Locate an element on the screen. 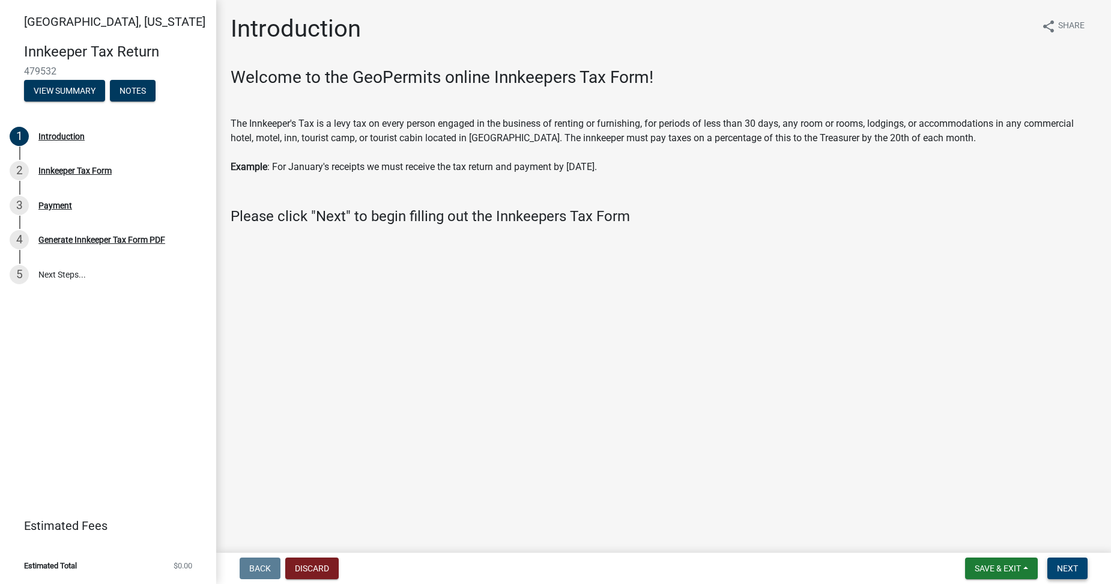 This screenshot has height=584, width=1111. button: shareShare is located at coordinates (1063, 26).